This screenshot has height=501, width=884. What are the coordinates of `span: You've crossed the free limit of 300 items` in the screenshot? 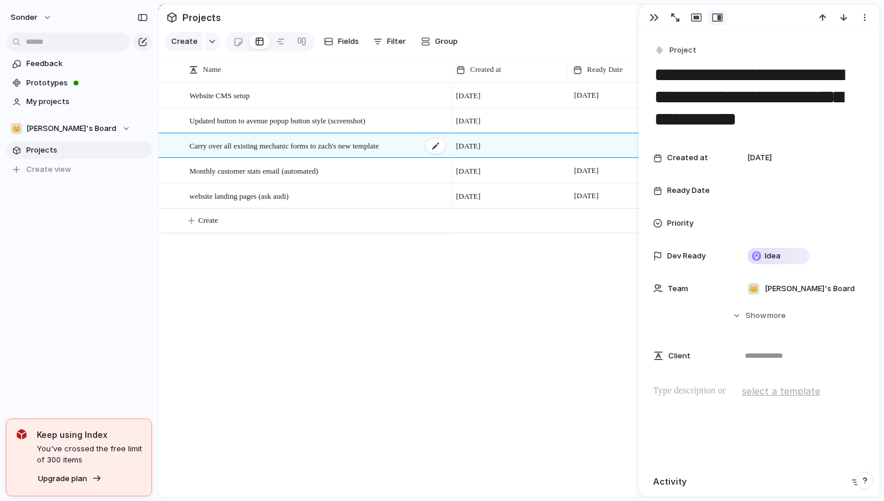 It's located at (89, 454).